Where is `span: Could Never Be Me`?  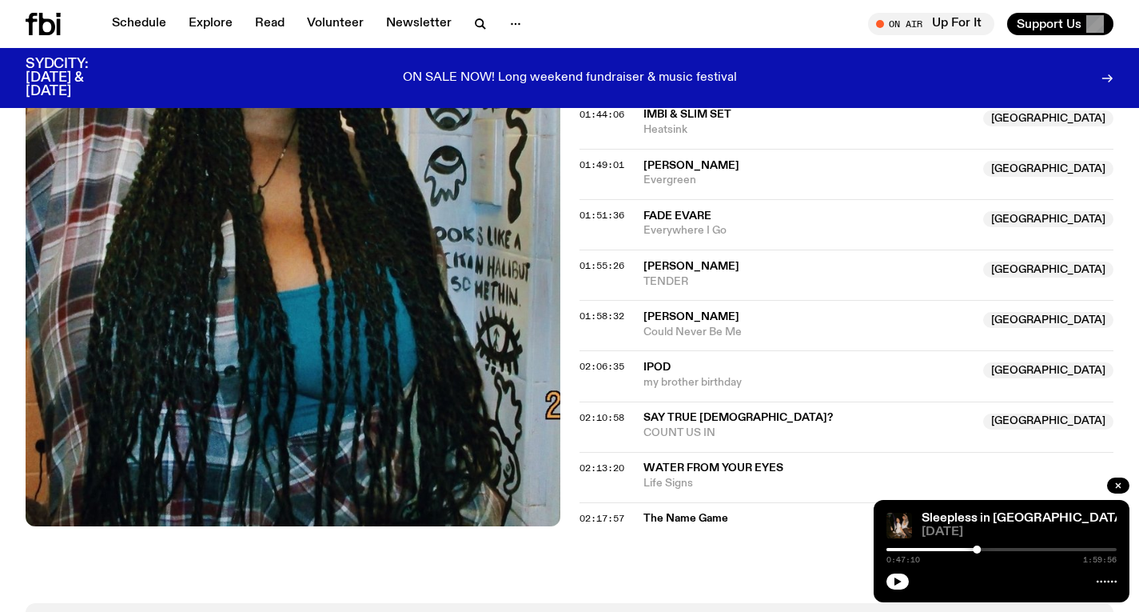 span: Could Never Be Me is located at coordinates (809, 332).